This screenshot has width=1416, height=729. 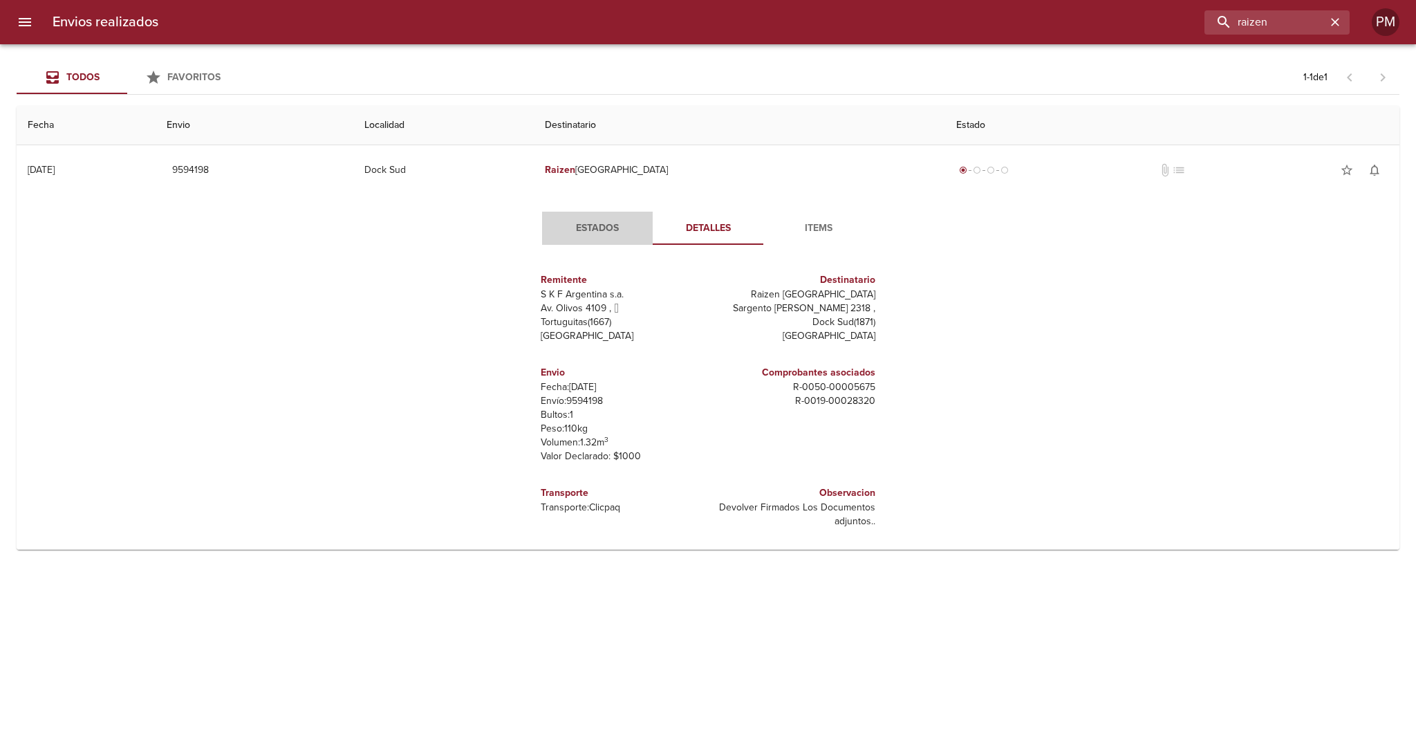 I want to click on sup: 3, so click(x=607, y=439).